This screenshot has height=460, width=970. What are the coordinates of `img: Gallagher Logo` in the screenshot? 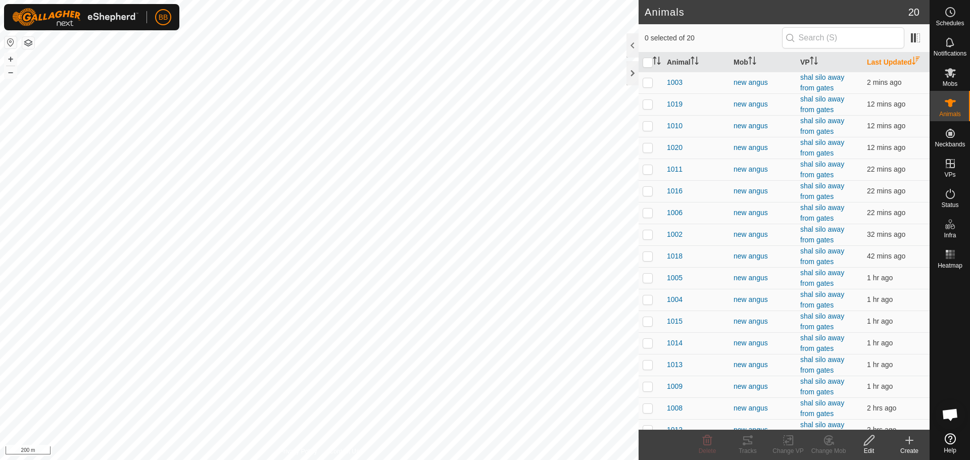 It's located at (75, 17).